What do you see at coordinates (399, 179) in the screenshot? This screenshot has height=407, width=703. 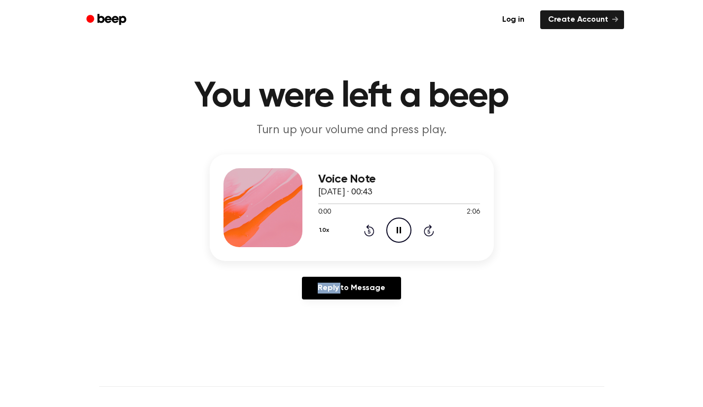 I see `h3: Voice Note` at bounding box center [399, 179].